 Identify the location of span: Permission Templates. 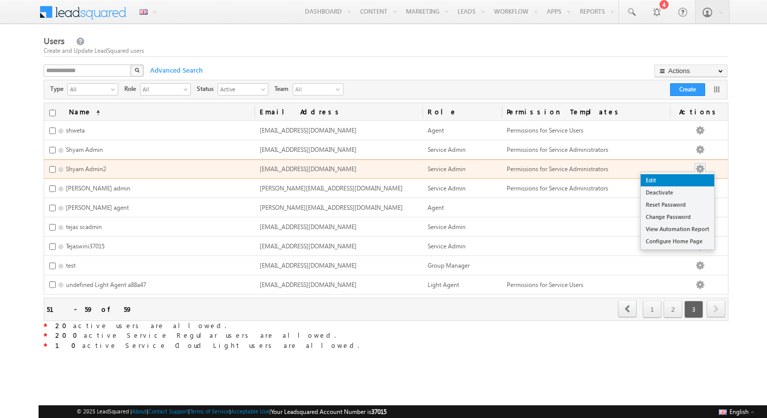
(586, 112).